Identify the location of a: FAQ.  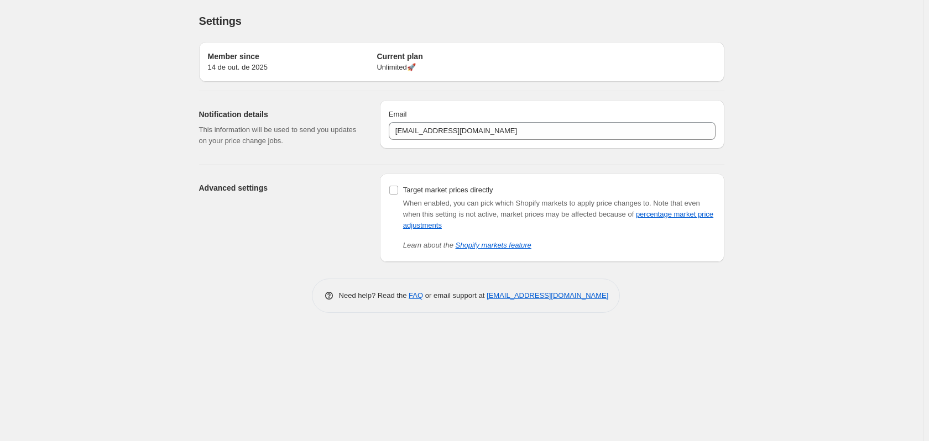
(416, 295).